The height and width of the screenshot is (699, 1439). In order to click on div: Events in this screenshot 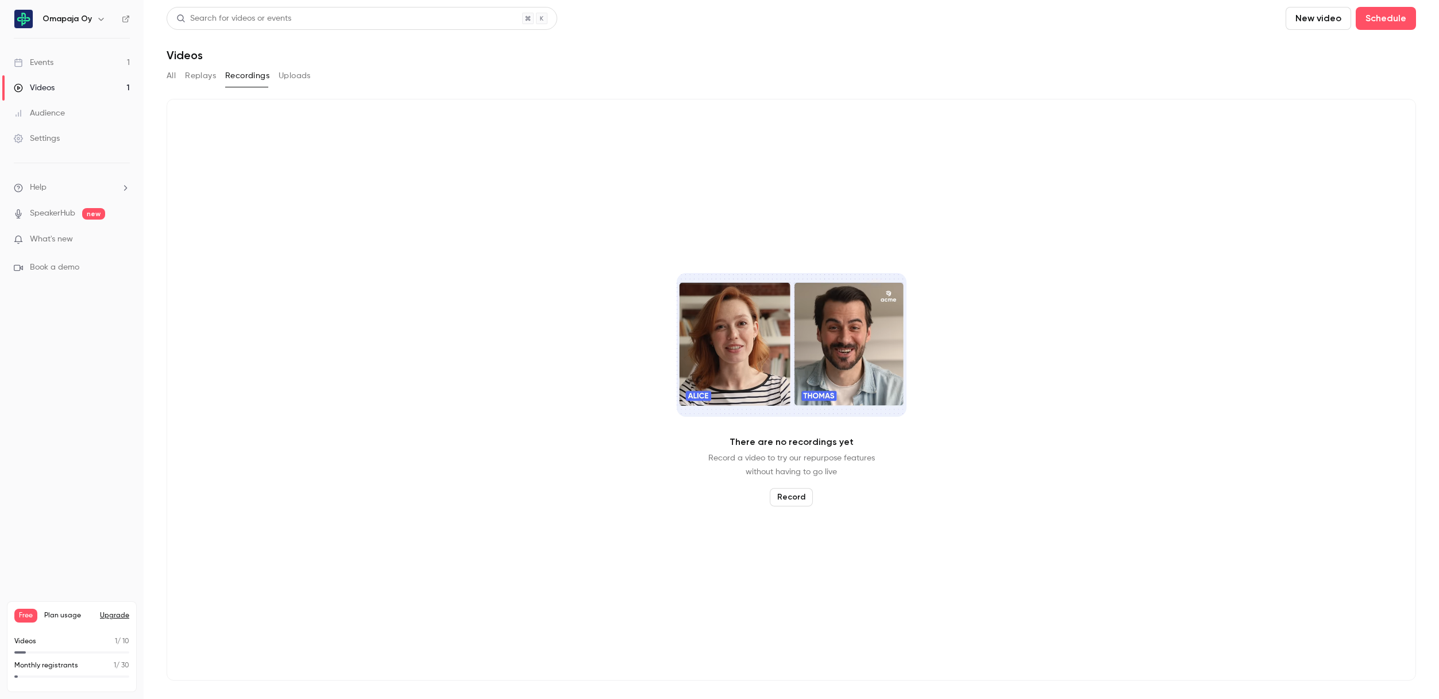, I will do `click(33, 63)`.